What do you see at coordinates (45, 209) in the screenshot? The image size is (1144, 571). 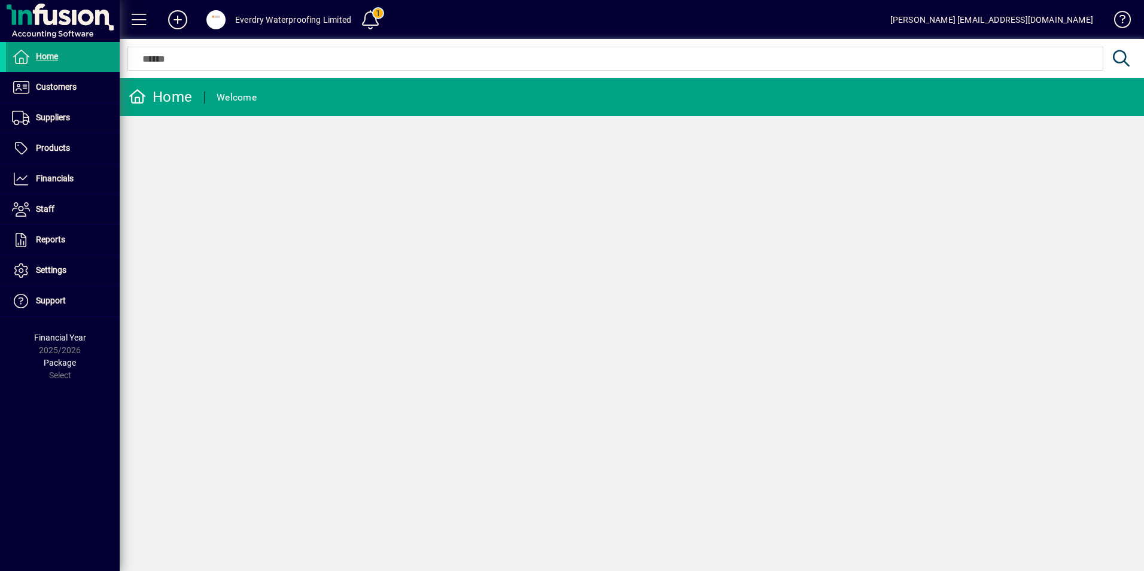 I see `span: Staff` at bounding box center [45, 209].